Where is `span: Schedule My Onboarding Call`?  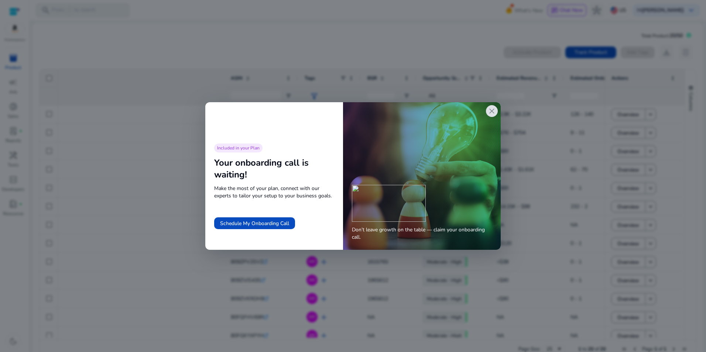
span: Schedule My Onboarding Call is located at coordinates (254, 223).